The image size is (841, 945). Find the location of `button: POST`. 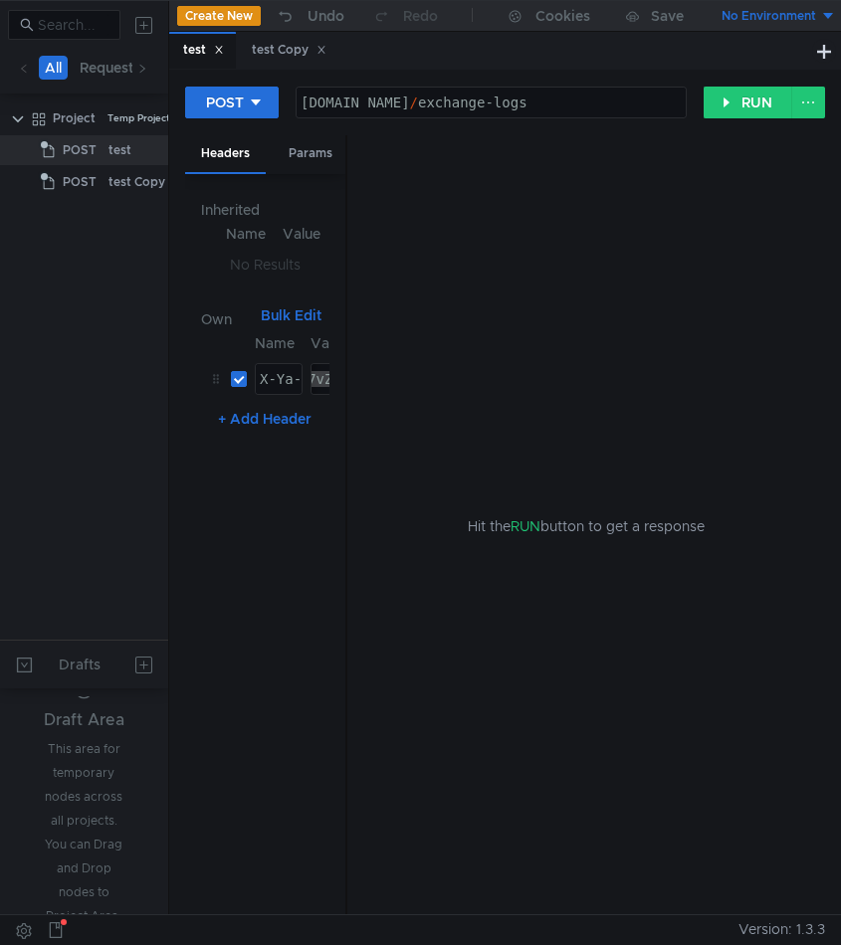

button: POST is located at coordinates (232, 102).